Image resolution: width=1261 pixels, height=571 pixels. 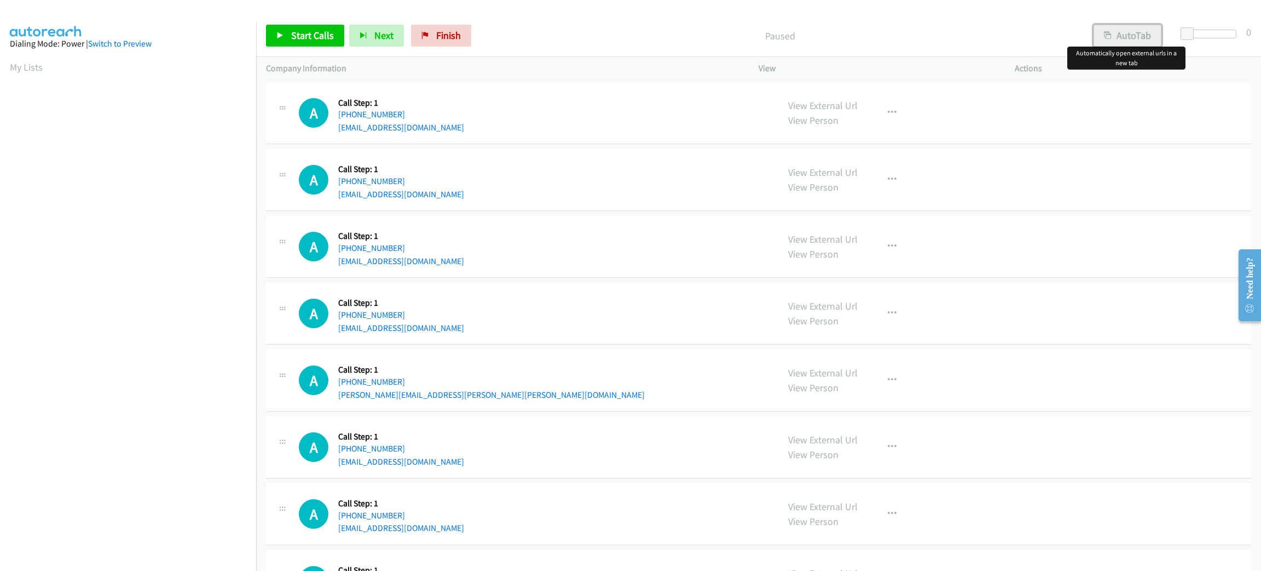 I want to click on div: Delay between calls (in seconds), so click(x=1212, y=34).